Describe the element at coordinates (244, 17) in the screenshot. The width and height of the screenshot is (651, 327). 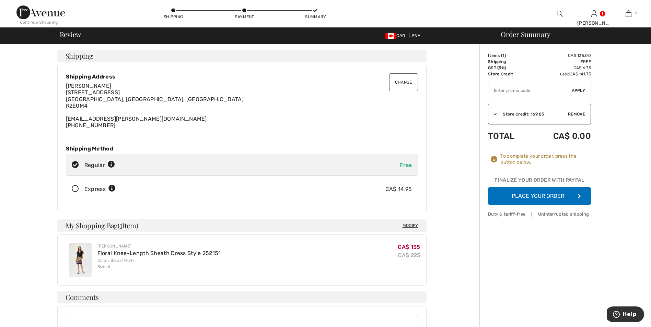
I see `div: Payment` at that location.